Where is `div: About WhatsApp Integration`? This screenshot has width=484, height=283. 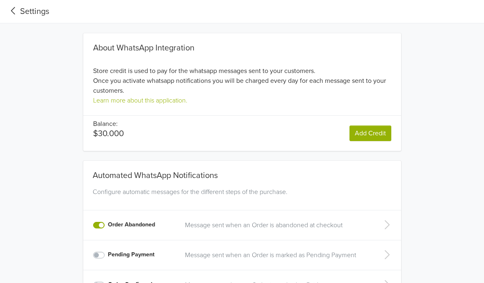 div: About WhatsApp Integration is located at coordinates (242, 48).